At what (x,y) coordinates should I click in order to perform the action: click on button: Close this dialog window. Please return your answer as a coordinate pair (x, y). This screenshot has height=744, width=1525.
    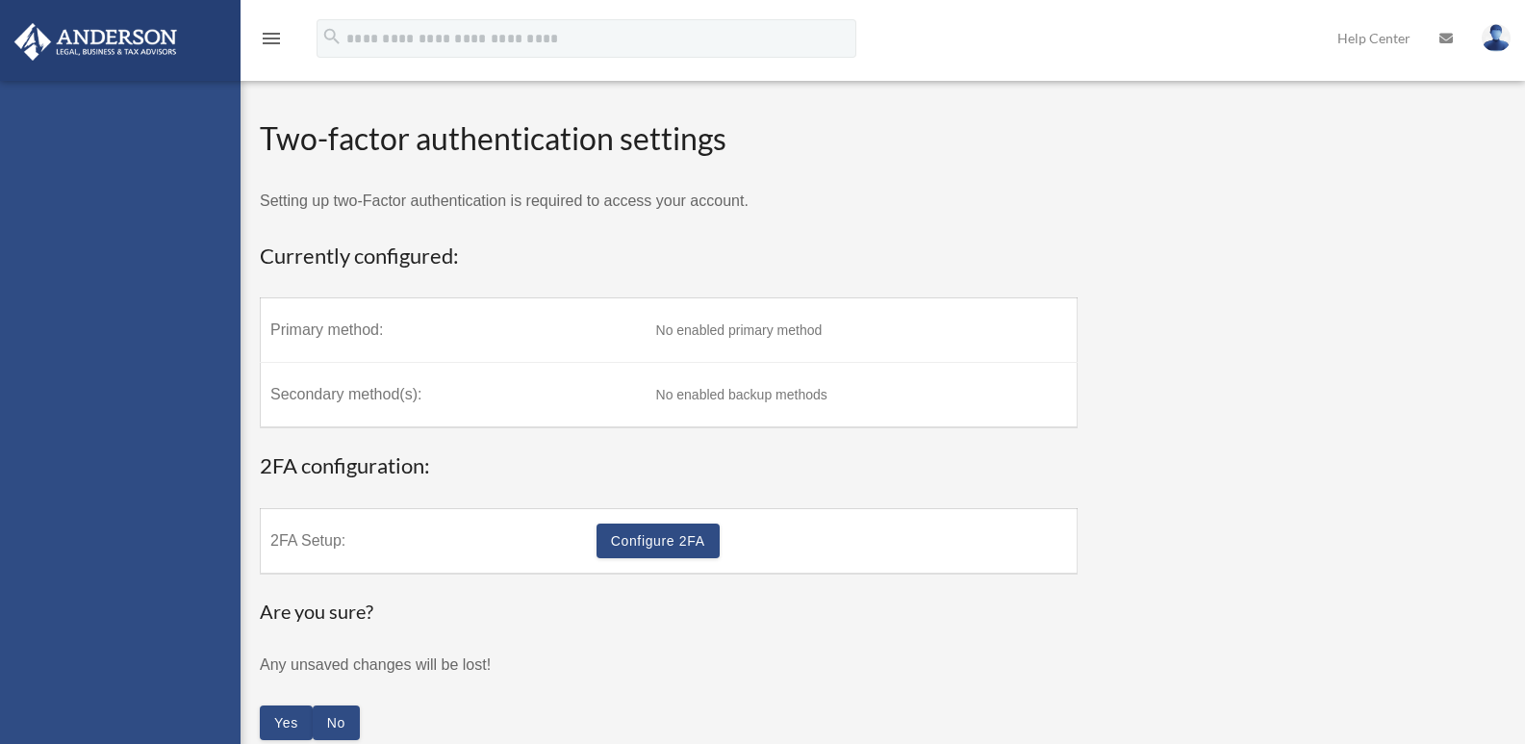
    Looking at the image, I should click on (336, 723).